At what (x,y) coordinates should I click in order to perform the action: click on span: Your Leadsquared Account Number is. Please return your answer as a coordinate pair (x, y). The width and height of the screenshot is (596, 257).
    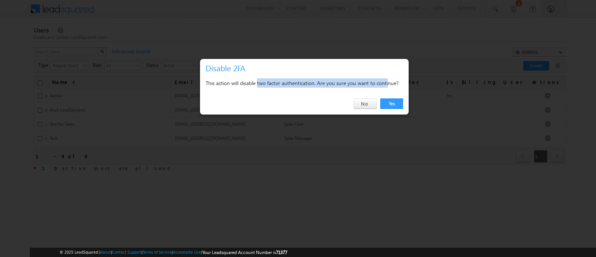
    Looking at the image, I should click on (245, 252).